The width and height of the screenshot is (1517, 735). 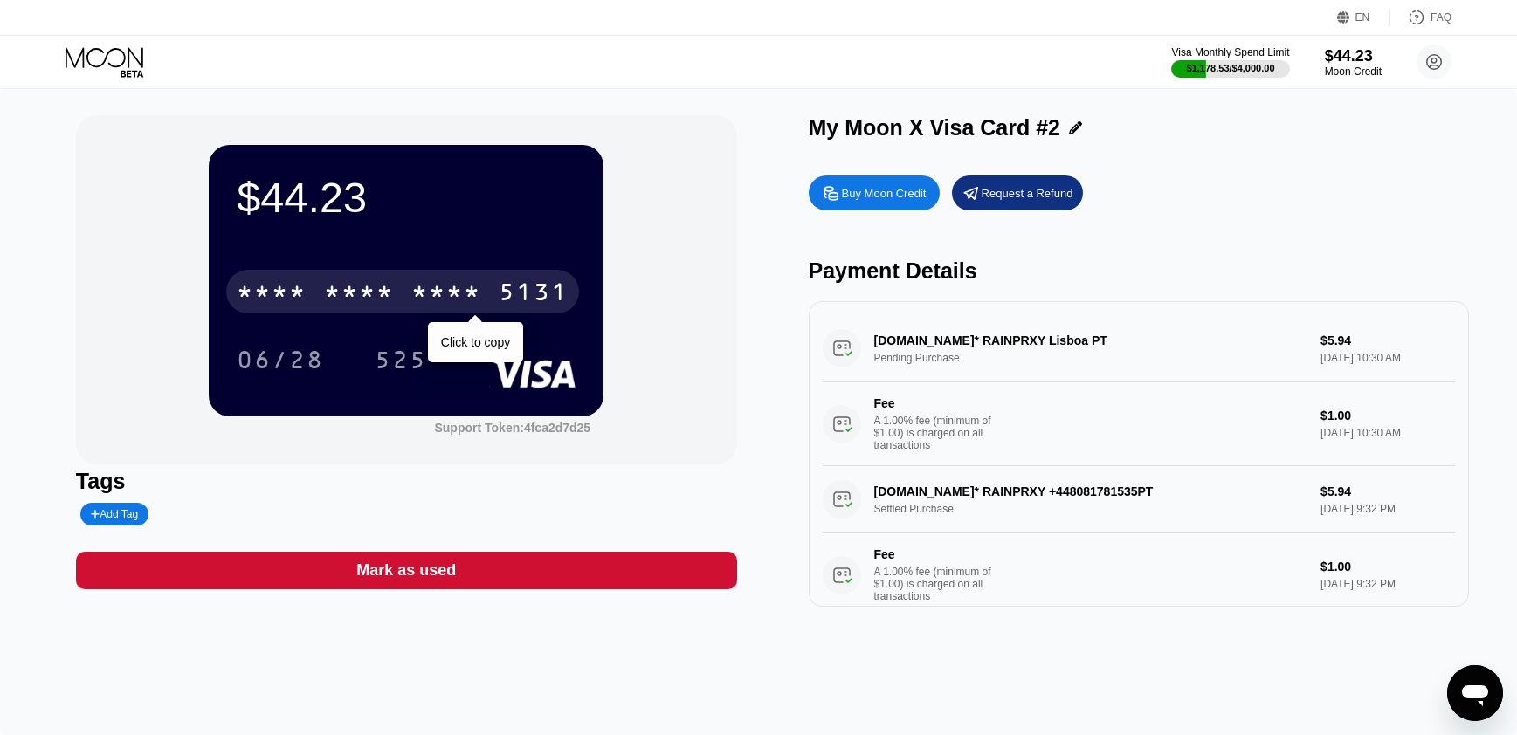 What do you see at coordinates (512, 428) in the screenshot?
I see `div: Support Token: 4fca2d7d25` at bounding box center [512, 428].